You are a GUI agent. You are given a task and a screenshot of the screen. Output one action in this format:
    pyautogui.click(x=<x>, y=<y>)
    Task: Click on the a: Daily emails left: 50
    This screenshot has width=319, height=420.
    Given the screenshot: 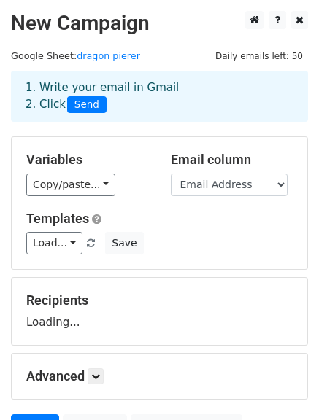 What is the action you would take?
    pyautogui.click(x=259, y=55)
    